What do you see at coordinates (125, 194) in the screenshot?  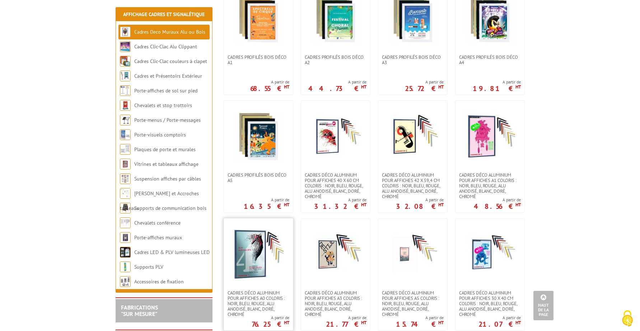 I see `img: Cimaises et Accroches tableaux` at bounding box center [125, 194].